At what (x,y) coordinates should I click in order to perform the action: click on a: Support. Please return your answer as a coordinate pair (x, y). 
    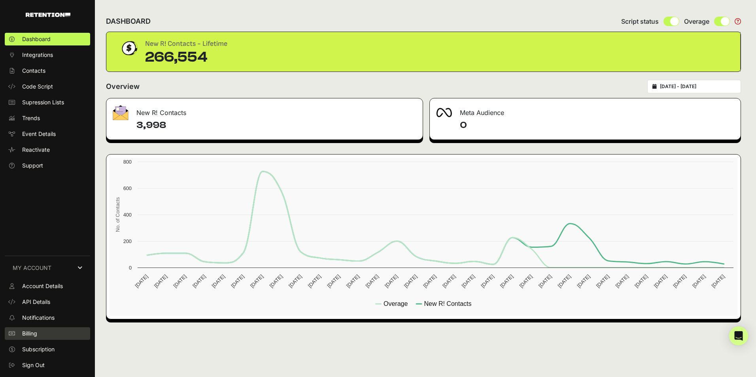
    Looking at the image, I should click on (47, 166).